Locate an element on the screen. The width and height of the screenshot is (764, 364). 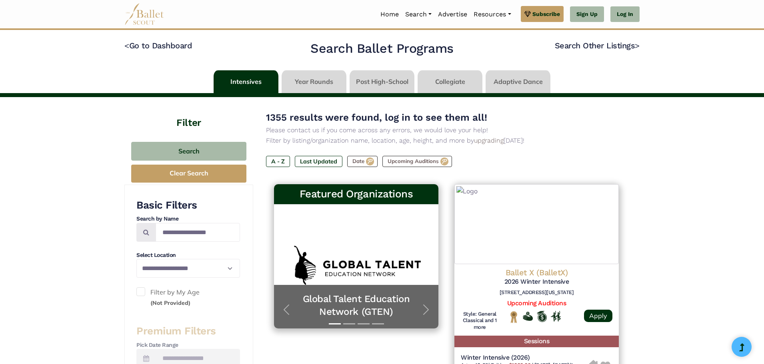
button: Slide 3 is located at coordinates (364, 324).